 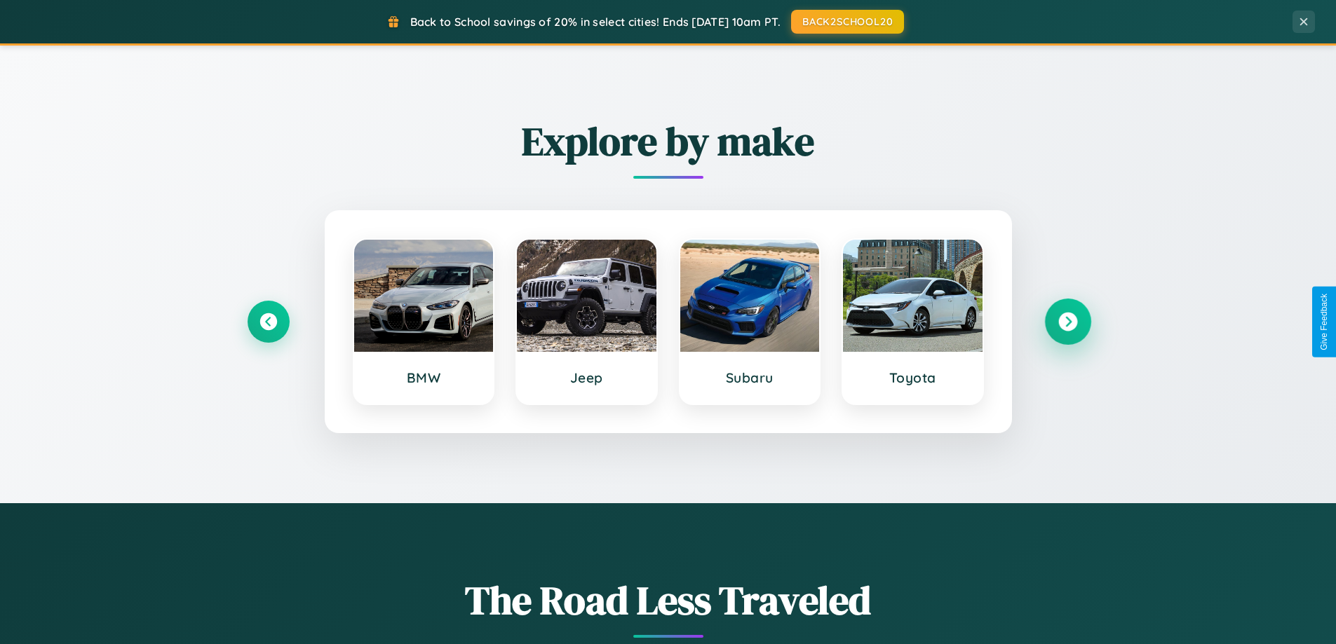 What do you see at coordinates (1324, 322) in the screenshot?
I see `div: Give Feedback` at bounding box center [1324, 322].